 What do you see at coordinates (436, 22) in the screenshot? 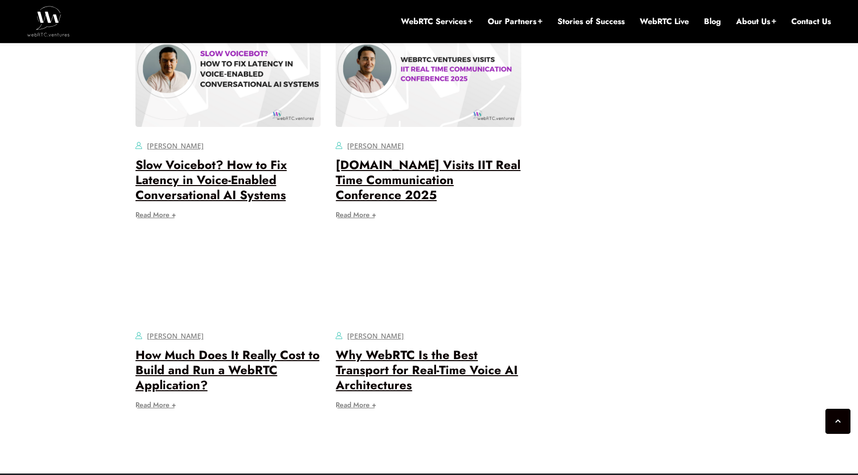
I see `a: WebRTC Services` at bounding box center [436, 22].